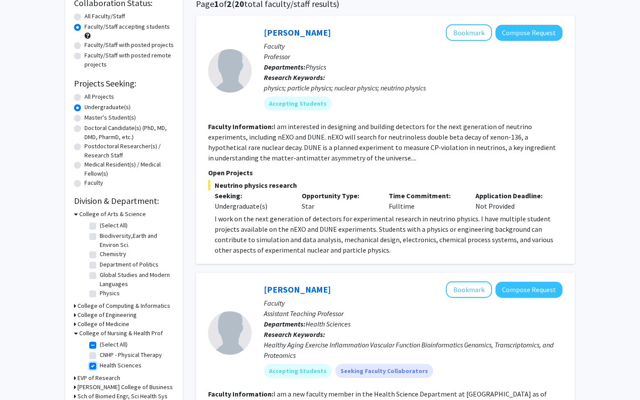 The width and height of the screenshot is (640, 400). Describe the element at coordinates (121, 333) in the screenshot. I see `h3: College of Nursing & Health Prof` at that location.